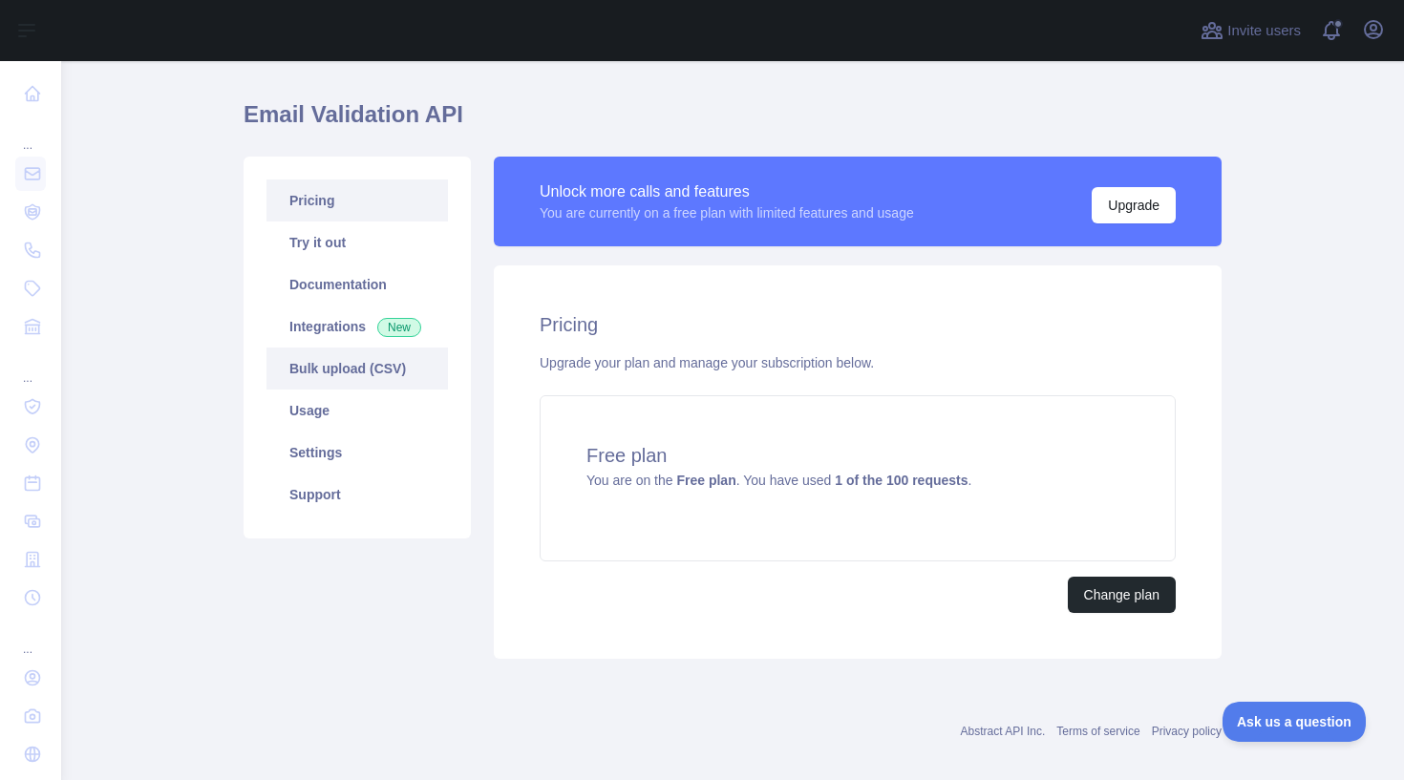  Describe the element at coordinates (357, 411) in the screenshot. I see `a: Usage` at that location.